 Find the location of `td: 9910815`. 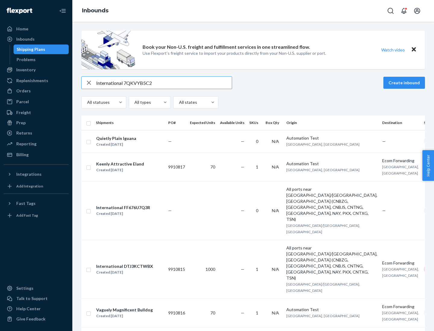

td: 9910815 is located at coordinates (176, 269).